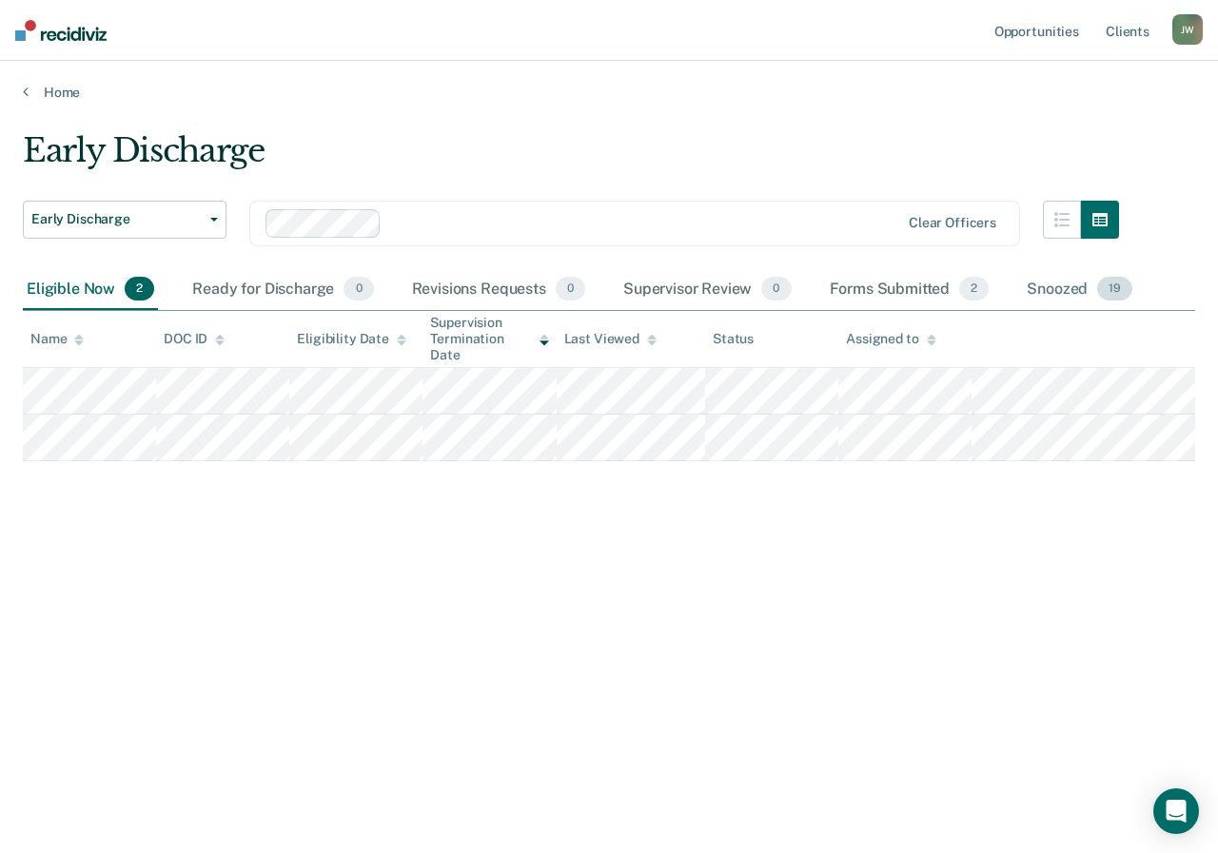 The image size is (1218, 853). What do you see at coordinates (733, 339) in the screenshot?
I see `div: Status` at bounding box center [733, 339].